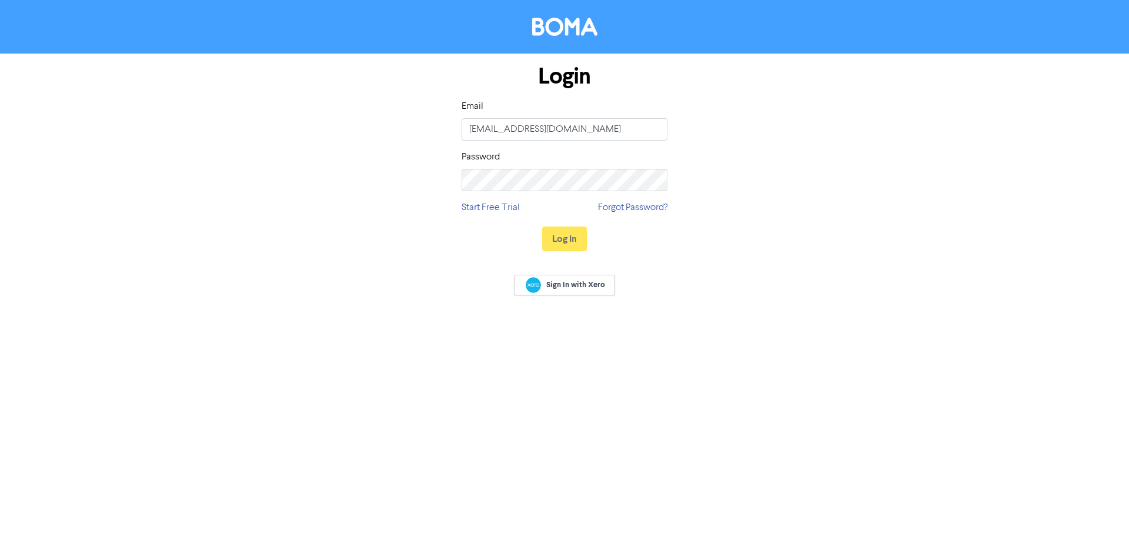 This screenshot has width=1129, height=536. What do you see at coordinates (1100, 507) in the screenshot?
I see `div: Chat Widget` at bounding box center [1100, 507].